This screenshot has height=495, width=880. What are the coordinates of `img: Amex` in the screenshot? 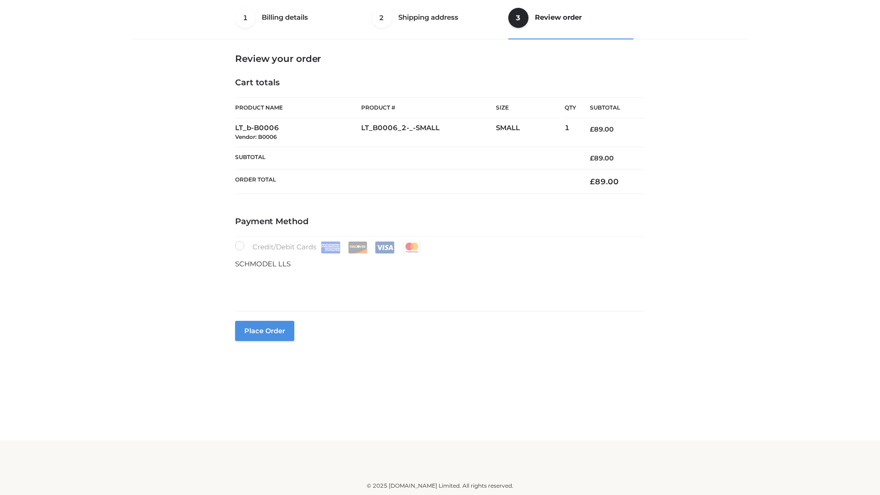 It's located at (331, 248).